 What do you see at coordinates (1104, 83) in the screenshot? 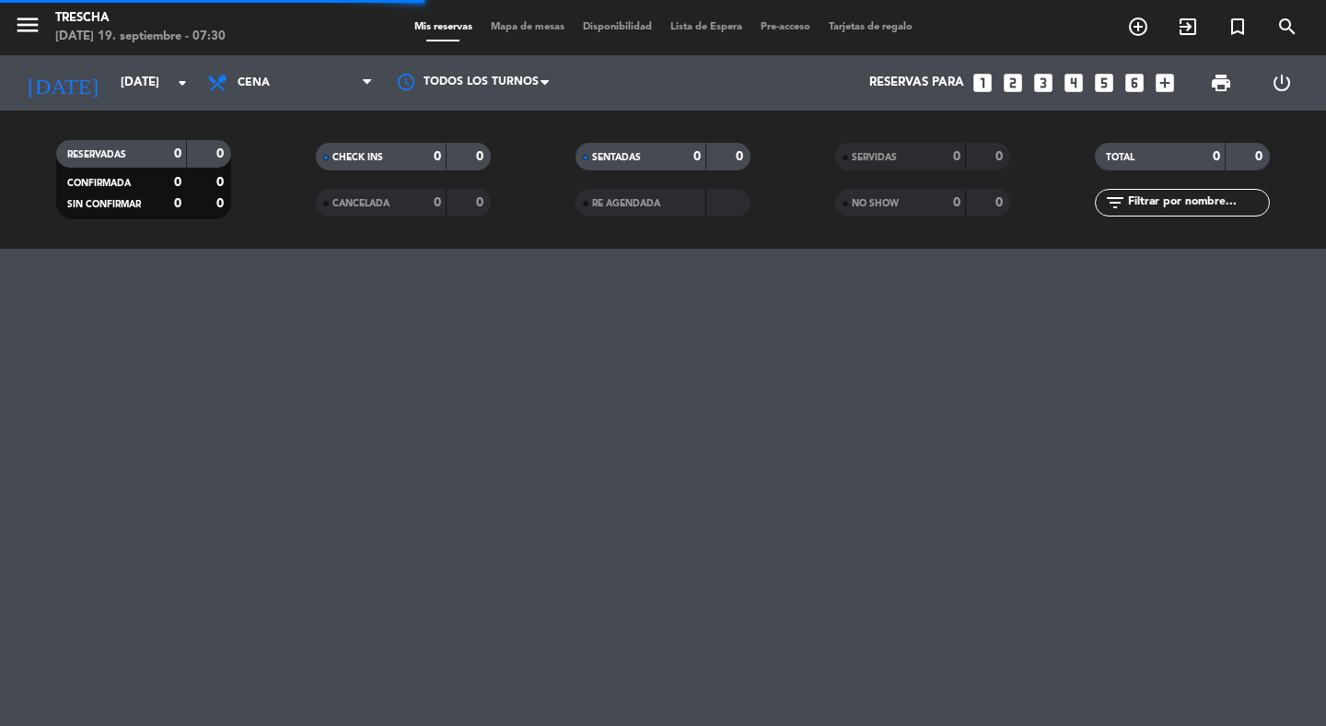
I see `i: looks_5` at bounding box center [1104, 83].